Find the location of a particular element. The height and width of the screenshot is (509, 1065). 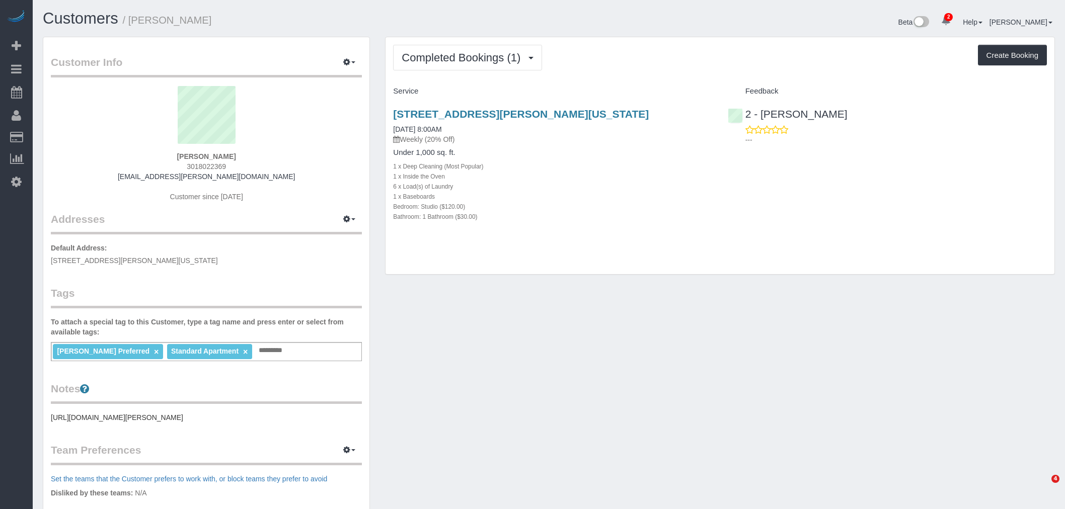

a: Automaid Logo is located at coordinates (16, 17).